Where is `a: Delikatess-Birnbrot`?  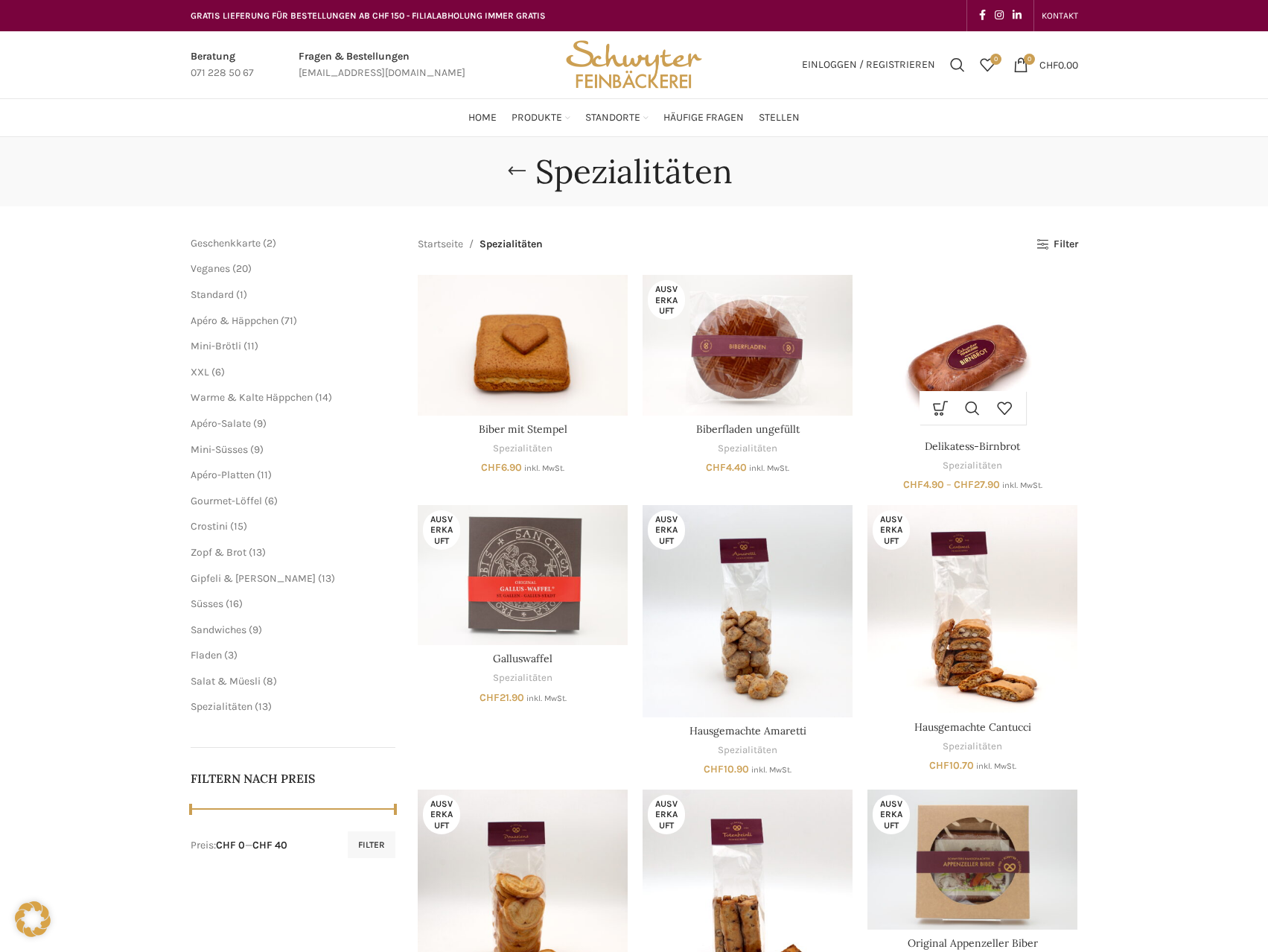 a: Delikatess-Birnbrot is located at coordinates (973, 447).